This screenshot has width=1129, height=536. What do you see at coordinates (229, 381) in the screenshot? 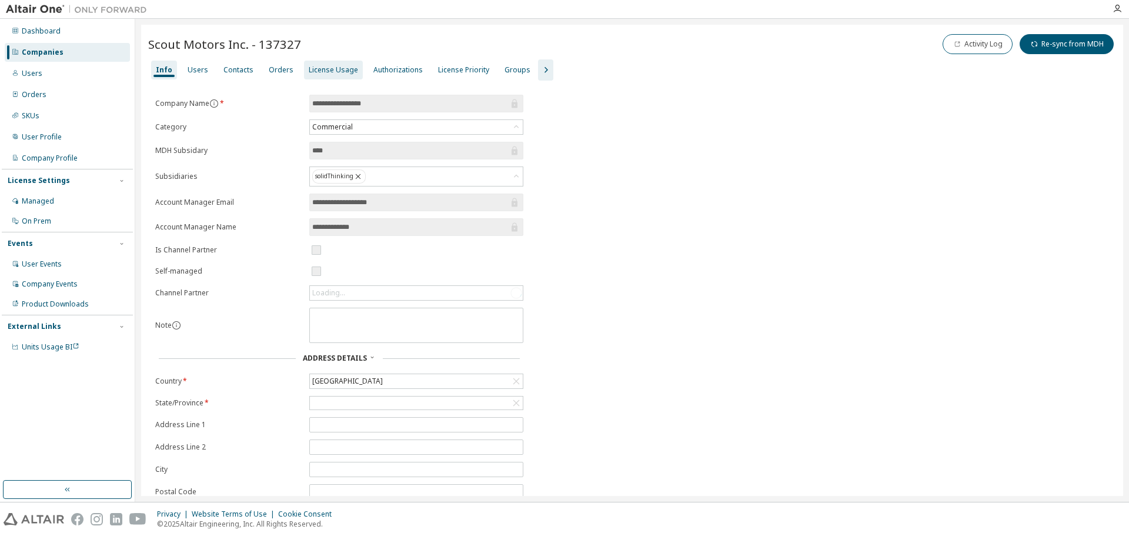
I see `label: Country` at bounding box center [229, 381].